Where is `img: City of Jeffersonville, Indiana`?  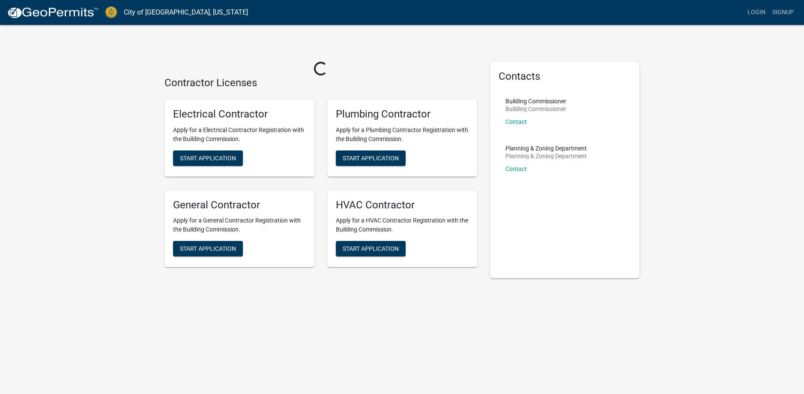 img: City of Jeffersonville, Indiana is located at coordinates (111, 12).